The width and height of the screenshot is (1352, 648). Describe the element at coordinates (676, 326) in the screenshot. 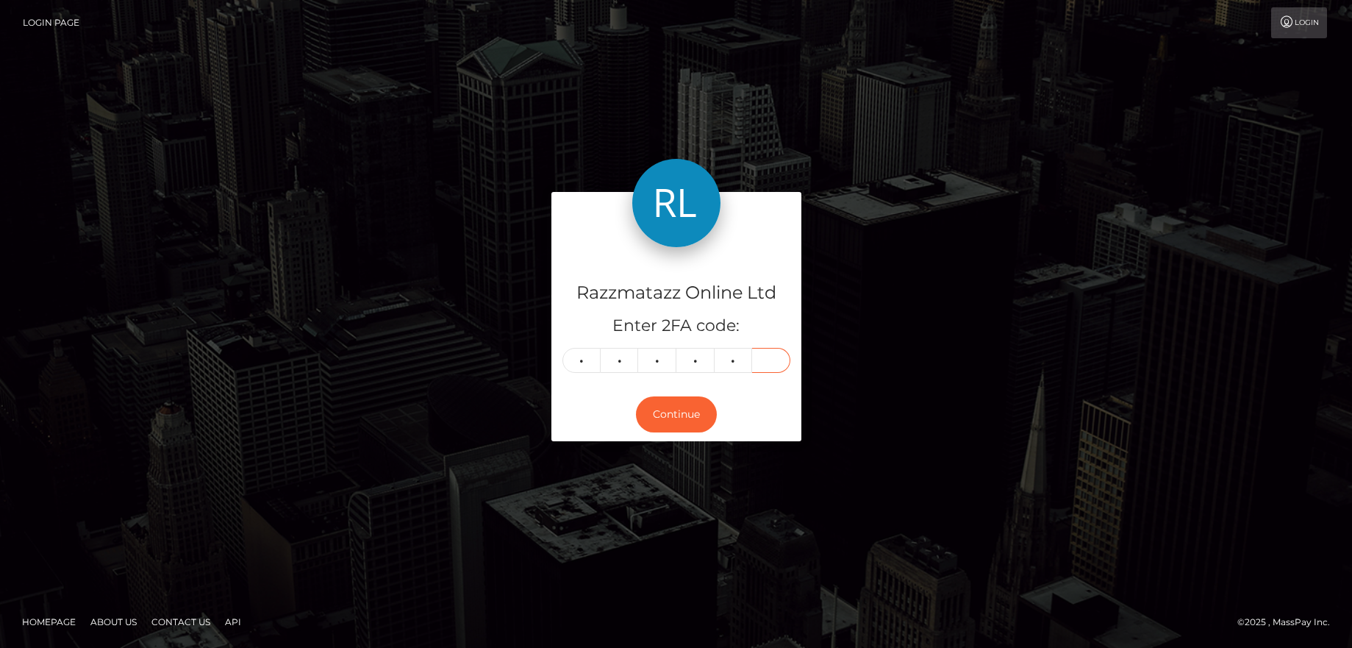

I see `h5: Enter 2FA code:` at that location.